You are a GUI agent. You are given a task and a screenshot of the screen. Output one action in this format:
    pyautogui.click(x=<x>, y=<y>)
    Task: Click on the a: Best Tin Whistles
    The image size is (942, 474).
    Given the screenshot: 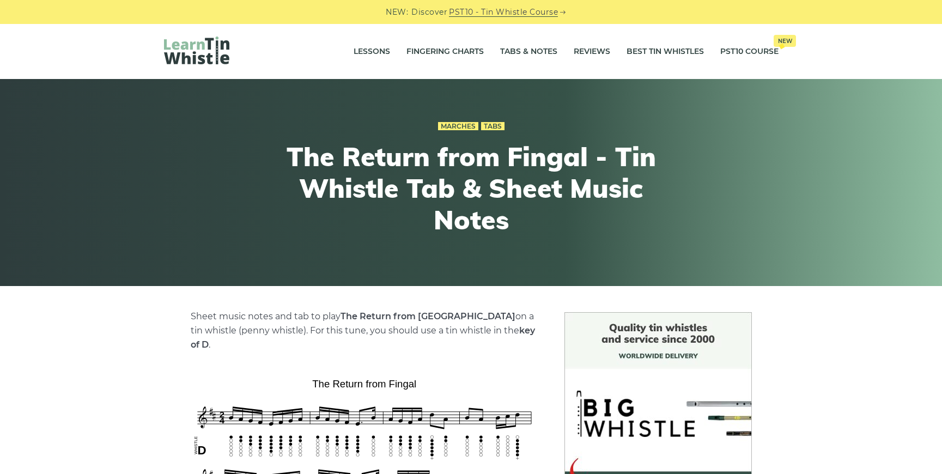 What is the action you would take?
    pyautogui.click(x=665, y=52)
    